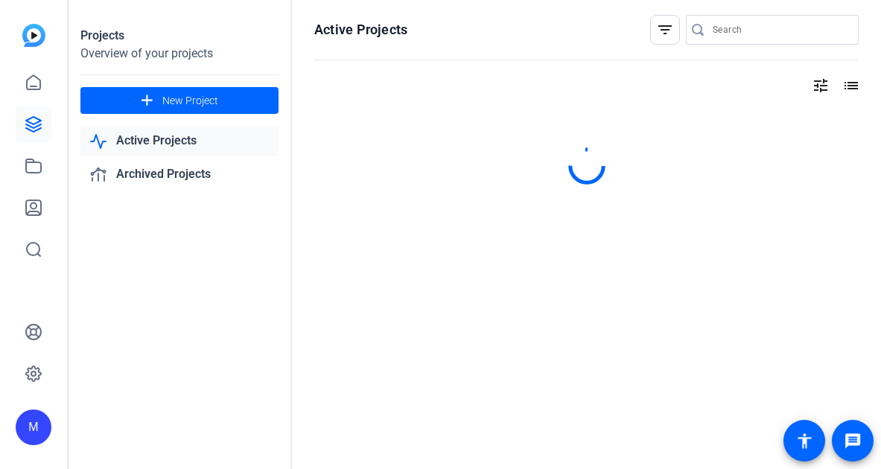 This screenshot has height=469, width=881. I want to click on div: Projects, so click(179, 36).